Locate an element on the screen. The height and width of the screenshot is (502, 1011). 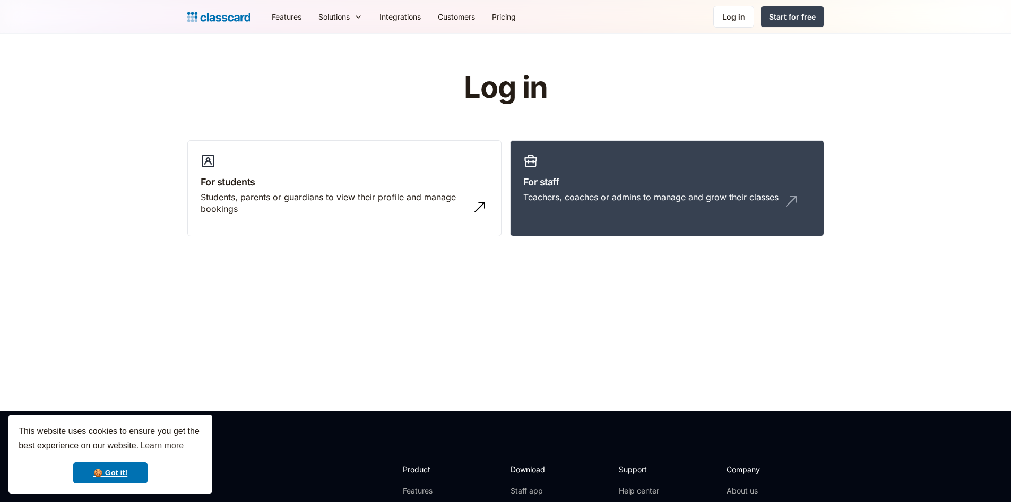
a: For staffTeachers, coaches or admins to manage and grow their classes is located at coordinates (667, 188).